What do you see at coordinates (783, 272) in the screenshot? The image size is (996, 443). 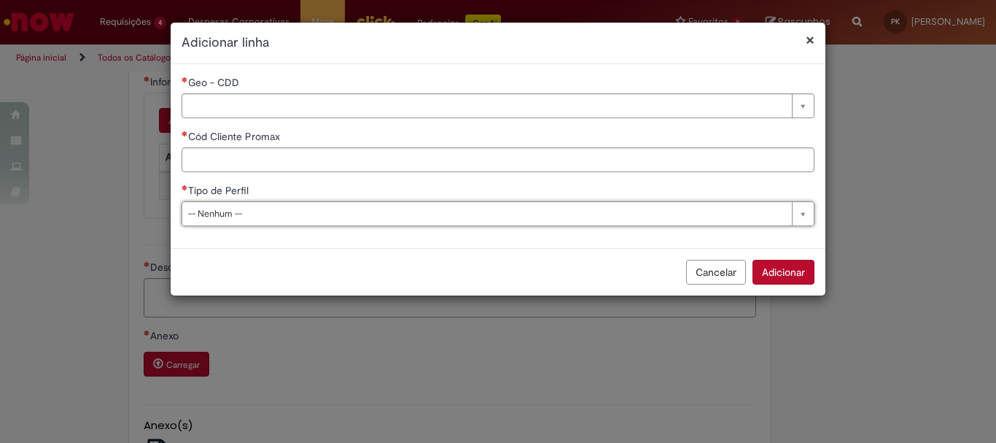 I see `button: Adicionar` at bounding box center [783, 272].